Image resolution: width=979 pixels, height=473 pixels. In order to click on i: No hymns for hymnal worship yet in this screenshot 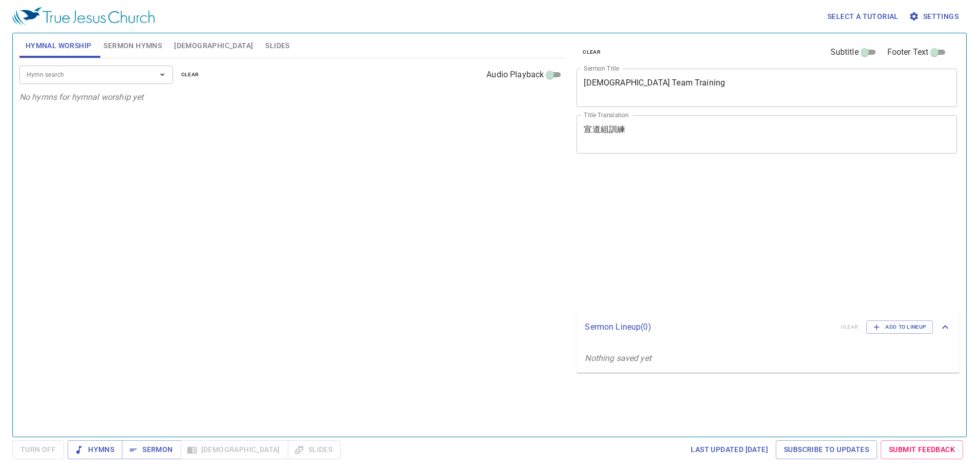, I will do `click(81, 97)`.